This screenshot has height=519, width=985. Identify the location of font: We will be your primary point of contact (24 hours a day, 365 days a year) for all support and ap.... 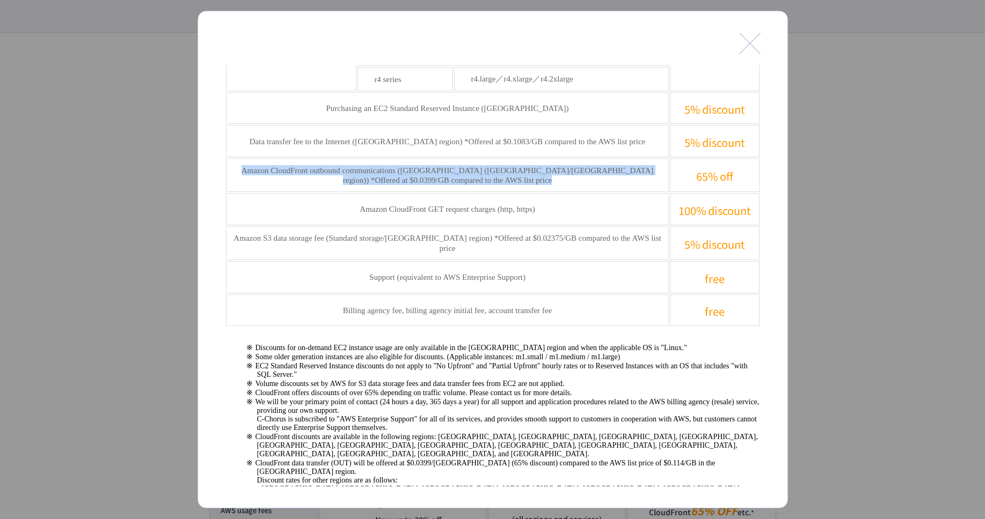
(507, 406).